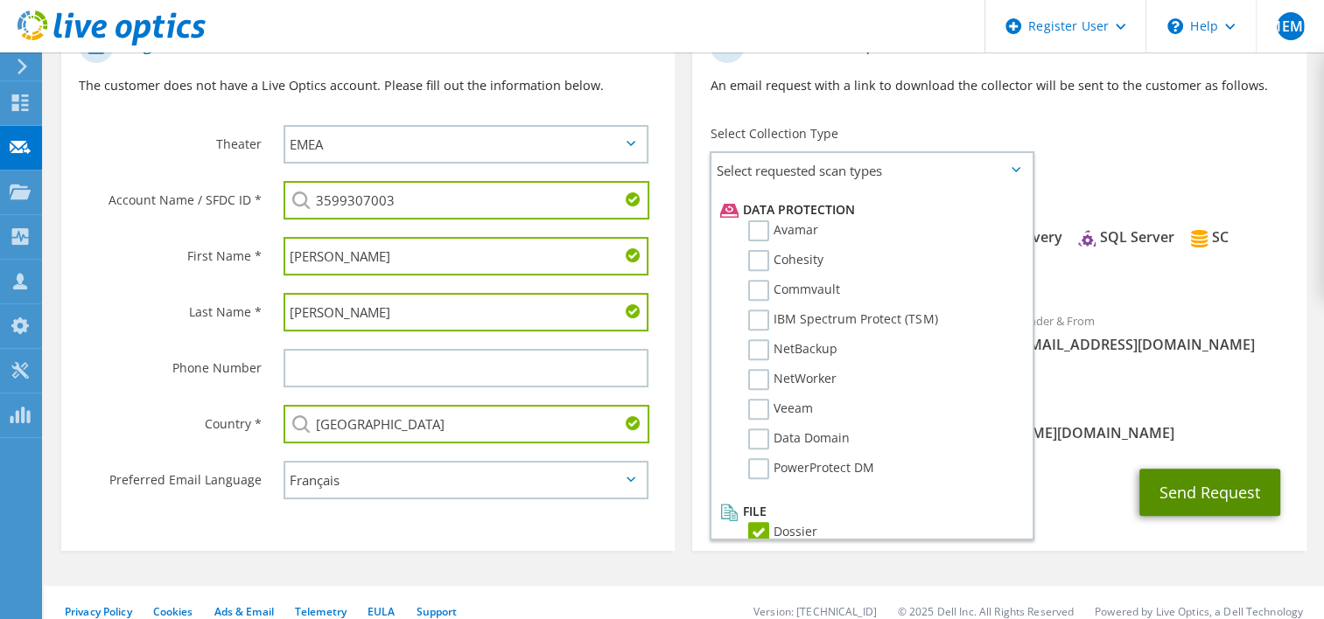 This screenshot has width=1324, height=619. I want to click on div: CC & Reply To, so click(998, 421).